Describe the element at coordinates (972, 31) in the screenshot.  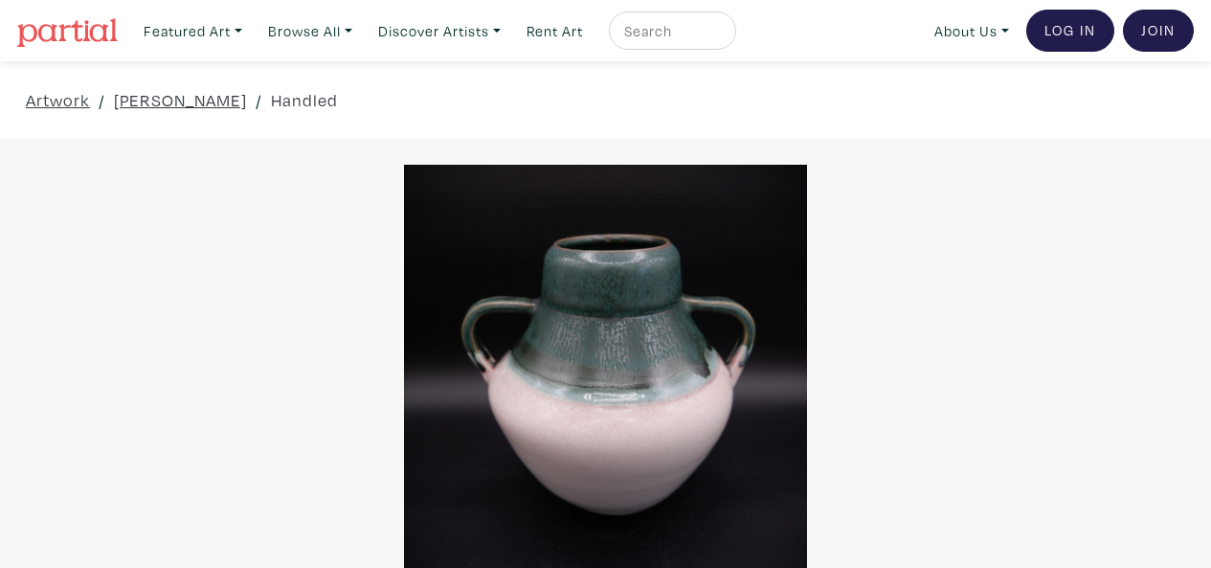
I see `a: About Us` at that location.